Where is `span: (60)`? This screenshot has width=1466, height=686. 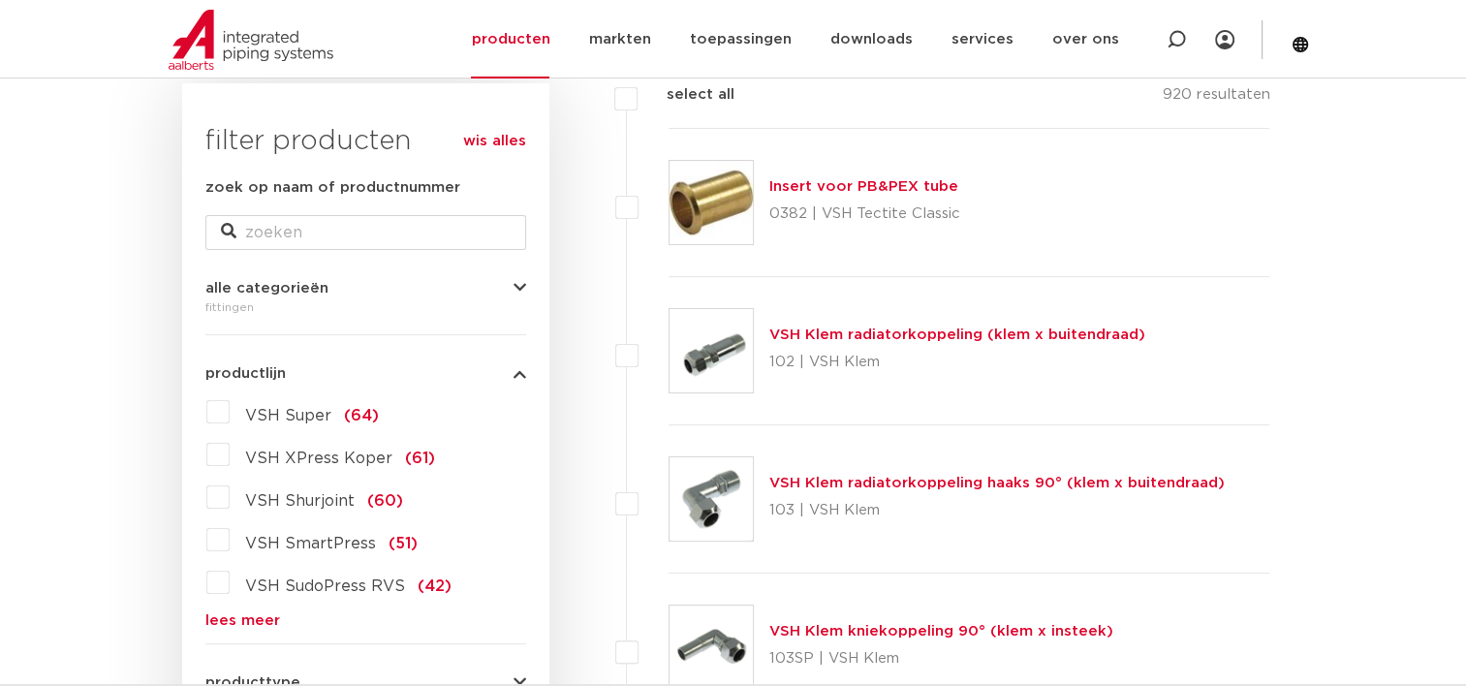 span: (60) is located at coordinates (385, 501).